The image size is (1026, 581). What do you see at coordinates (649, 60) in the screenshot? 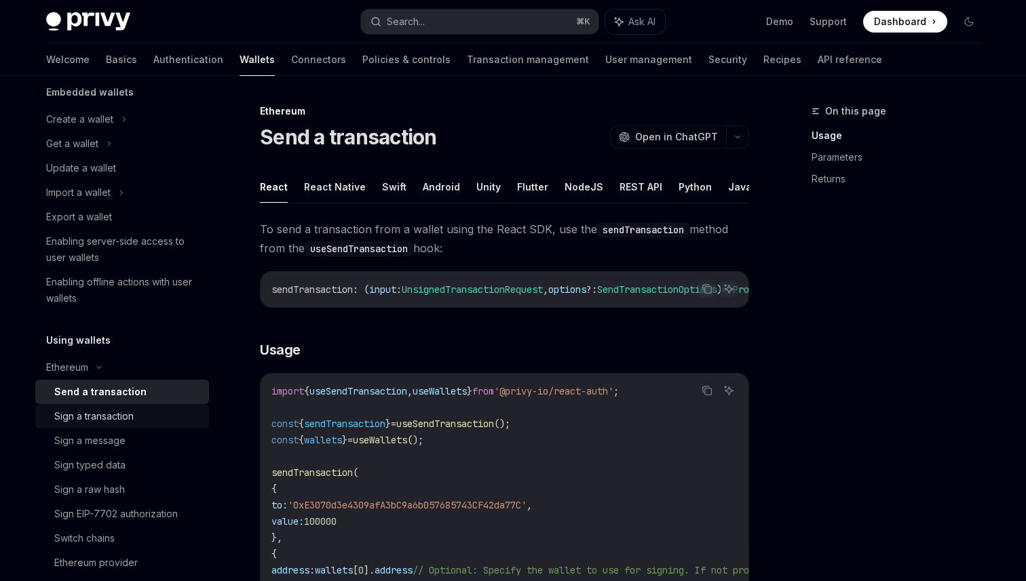
I see `a: User management` at bounding box center [649, 60].